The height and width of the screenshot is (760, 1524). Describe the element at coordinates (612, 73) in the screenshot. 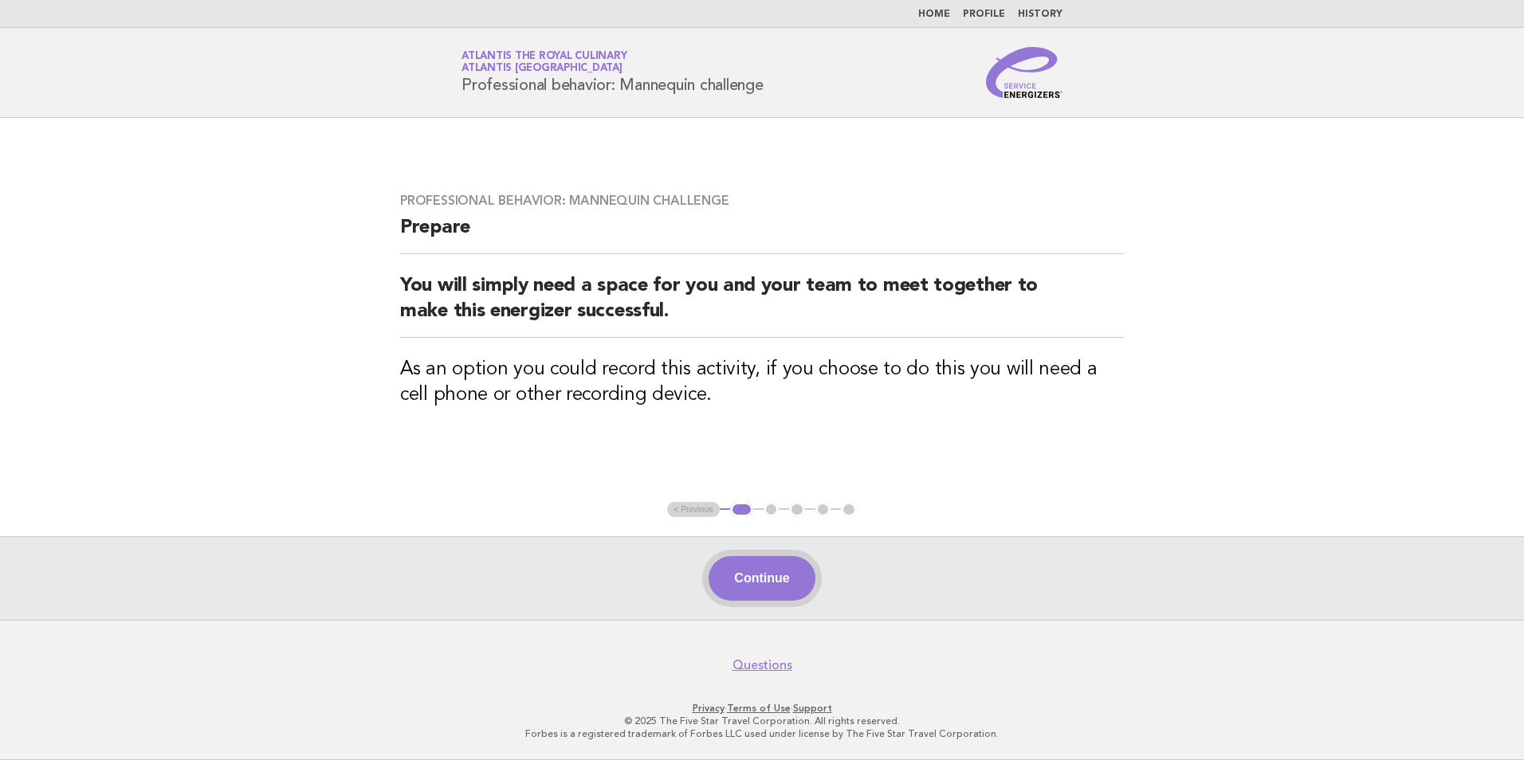

I see `h1: Professional behavior: Mannequin challenge` at that location.